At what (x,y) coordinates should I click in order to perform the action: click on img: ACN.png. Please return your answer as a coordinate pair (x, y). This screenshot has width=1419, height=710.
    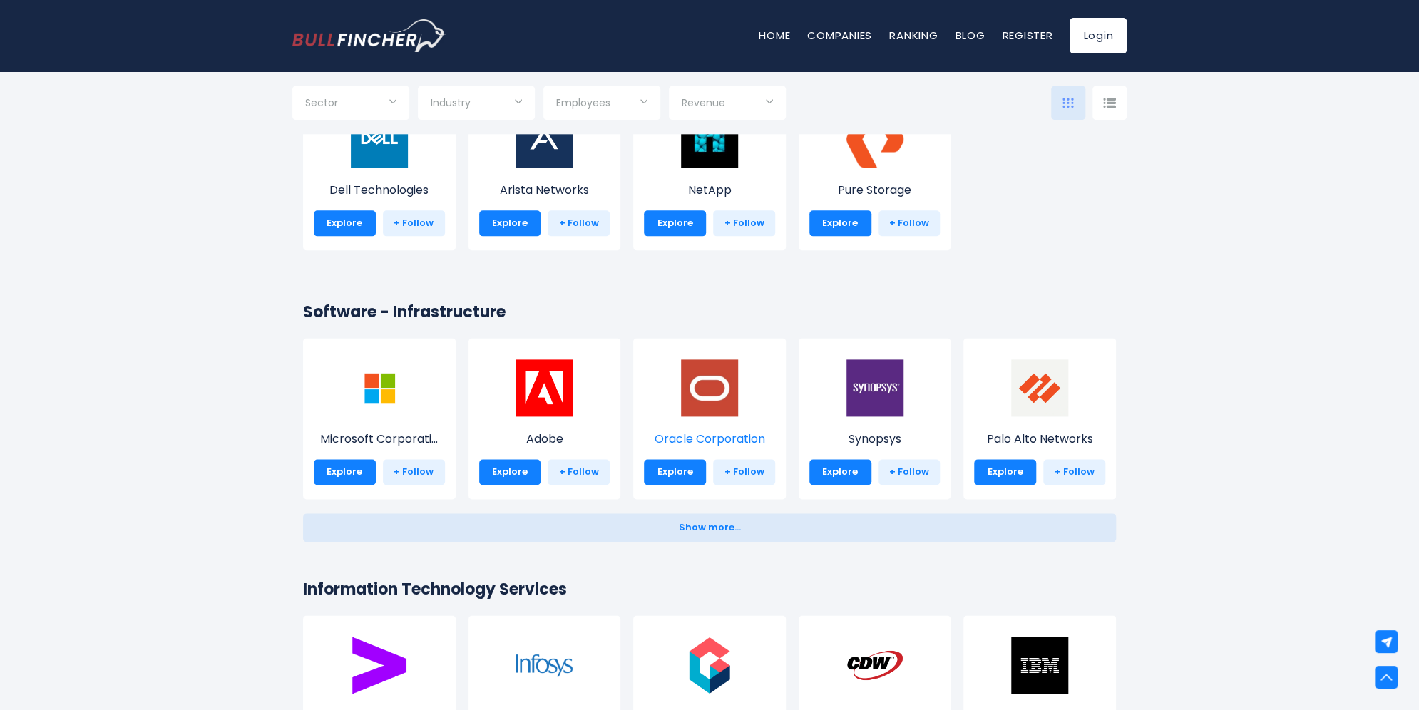
    Looking at the image, I should click on (379, 665).